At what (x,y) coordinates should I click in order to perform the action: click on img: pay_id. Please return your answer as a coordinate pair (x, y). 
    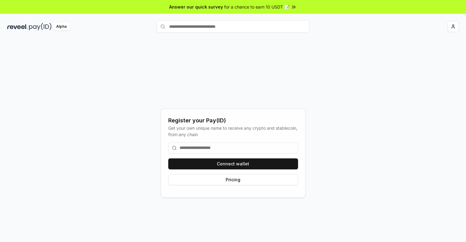
    Looking at the image, I should click on (40, 27).